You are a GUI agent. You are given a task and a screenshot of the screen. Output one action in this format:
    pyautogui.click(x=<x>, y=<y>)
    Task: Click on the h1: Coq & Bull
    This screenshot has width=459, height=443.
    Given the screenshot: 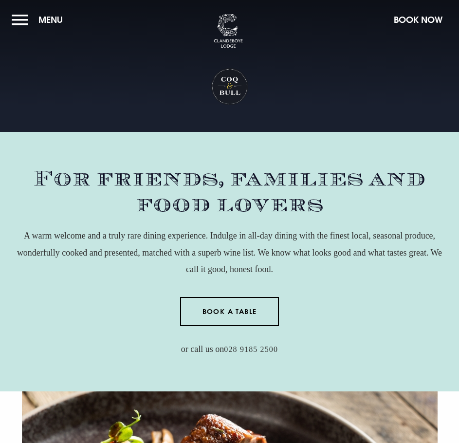 What is the action you would take?
    pyautogui.click(x=229, y=87)
    